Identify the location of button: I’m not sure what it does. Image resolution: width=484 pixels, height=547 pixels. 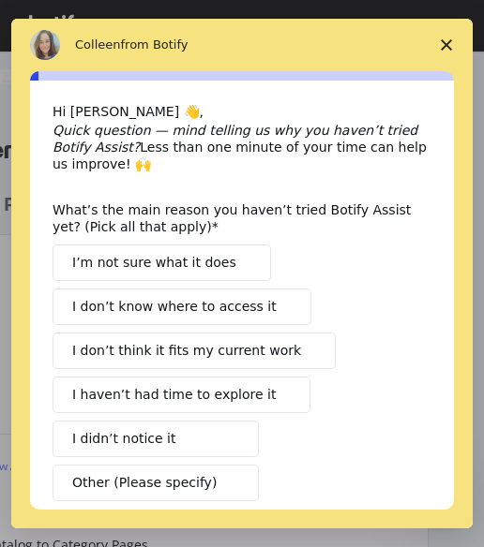
(161, 262).